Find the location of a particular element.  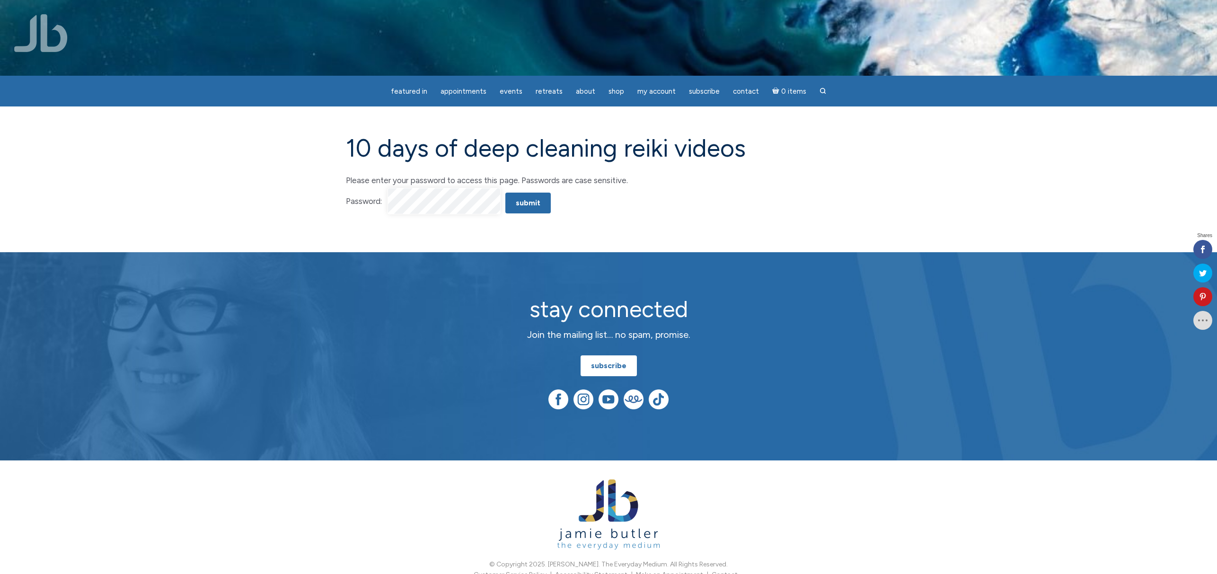

img: Facebook is located at coordinates (559, 399).